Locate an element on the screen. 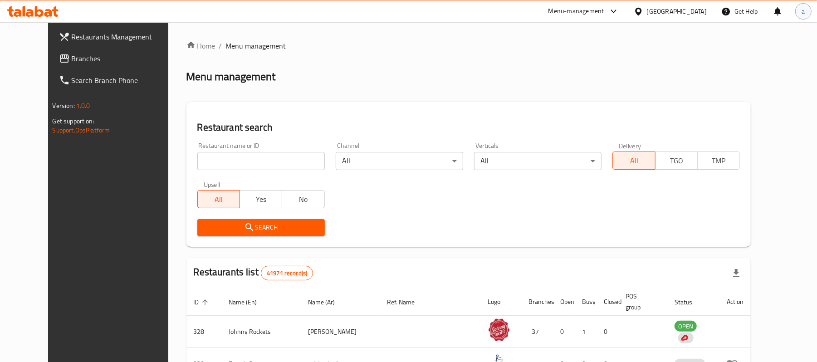 The width and height of the screenshot is (817, 362). span: a is located at coordinates (803, 11).